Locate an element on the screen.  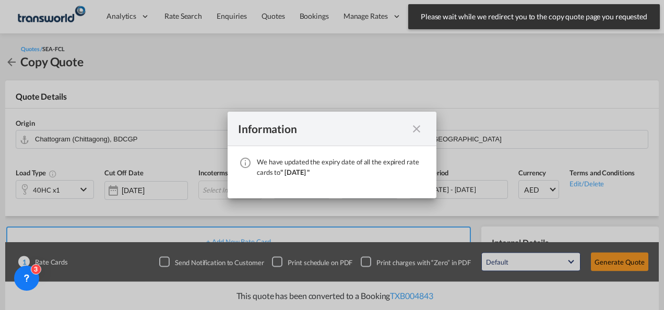
md-icon: icon-information-outline is located at coordinates (245, 163).